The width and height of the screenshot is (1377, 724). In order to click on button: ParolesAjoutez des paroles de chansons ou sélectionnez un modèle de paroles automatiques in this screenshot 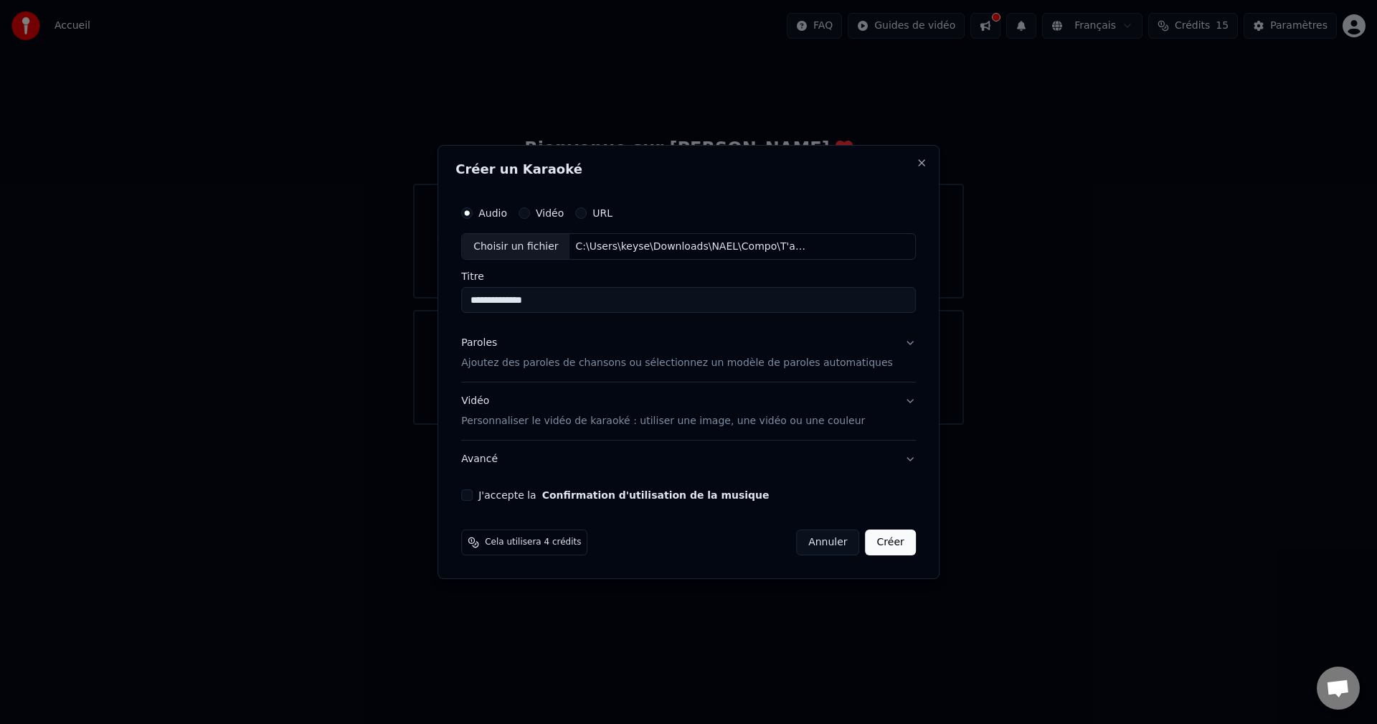, I will do `click(689, 354)`.